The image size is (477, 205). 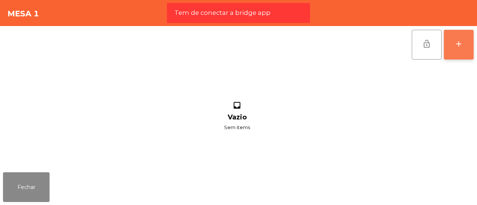 What do you see at coordinates (458, 45) in the screenshot?
I see `button: add` at bounding box center [458, 45].